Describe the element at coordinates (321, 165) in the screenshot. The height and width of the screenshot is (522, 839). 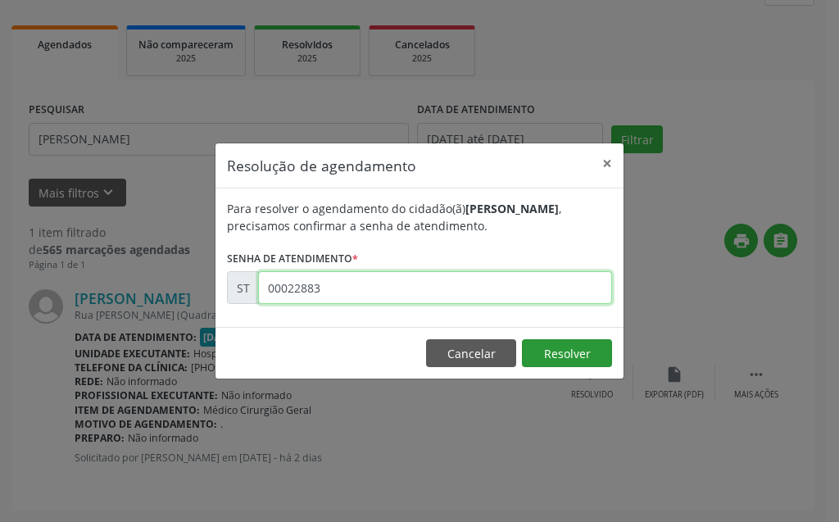
I see `h5: Resolução de agendamento` at that location.